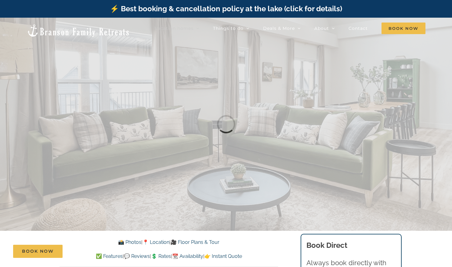 The image size is (452, 267). Describe the element at coordinates (156, 242) in the screenshot. I see `a: 📍 Location` at that location.